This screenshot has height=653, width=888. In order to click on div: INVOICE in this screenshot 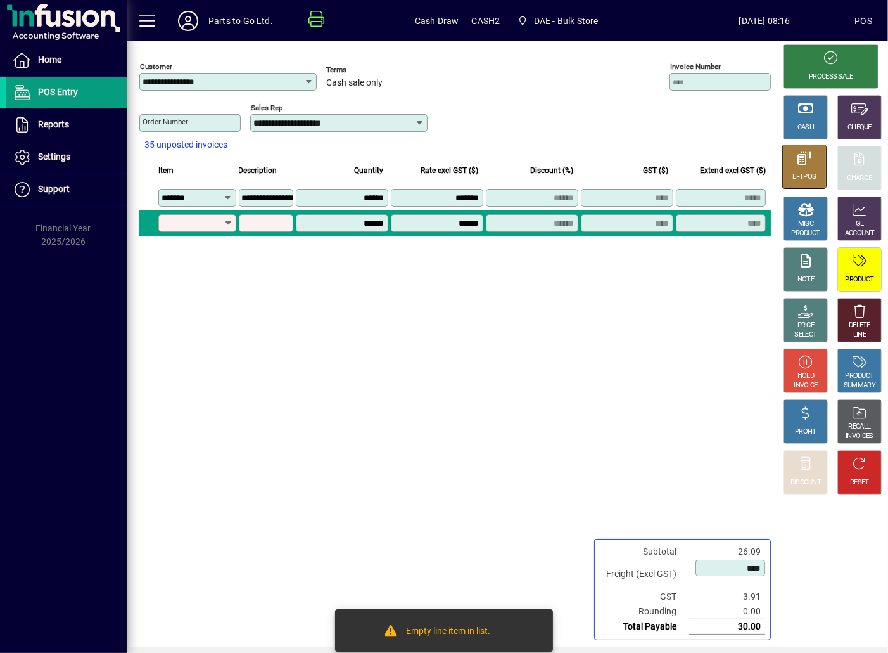, I will do `click(805, 385)`.